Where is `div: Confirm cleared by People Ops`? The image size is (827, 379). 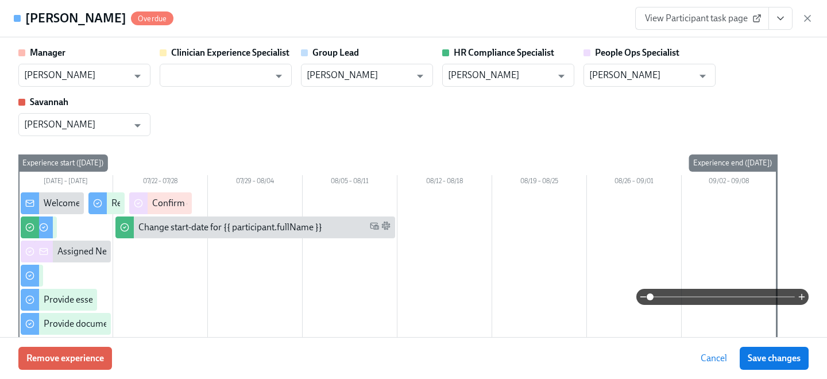 div: Confirm cleared by People Ops is located at coordinates (213, 203).